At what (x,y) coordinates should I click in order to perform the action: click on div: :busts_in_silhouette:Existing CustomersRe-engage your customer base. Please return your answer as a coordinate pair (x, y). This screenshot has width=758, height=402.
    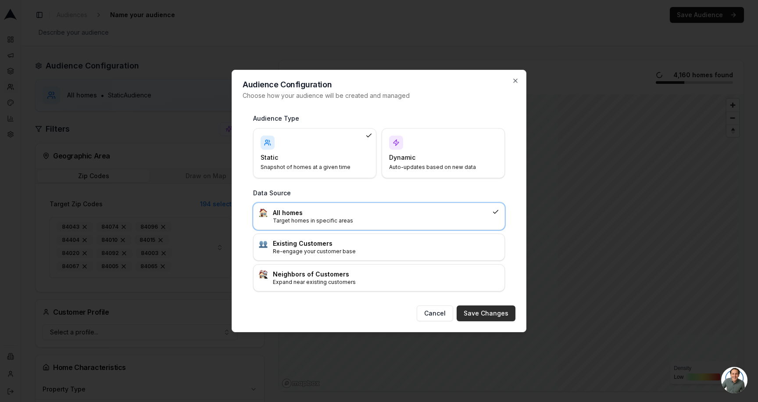
    Looking at the image, I should click on (379, 247).